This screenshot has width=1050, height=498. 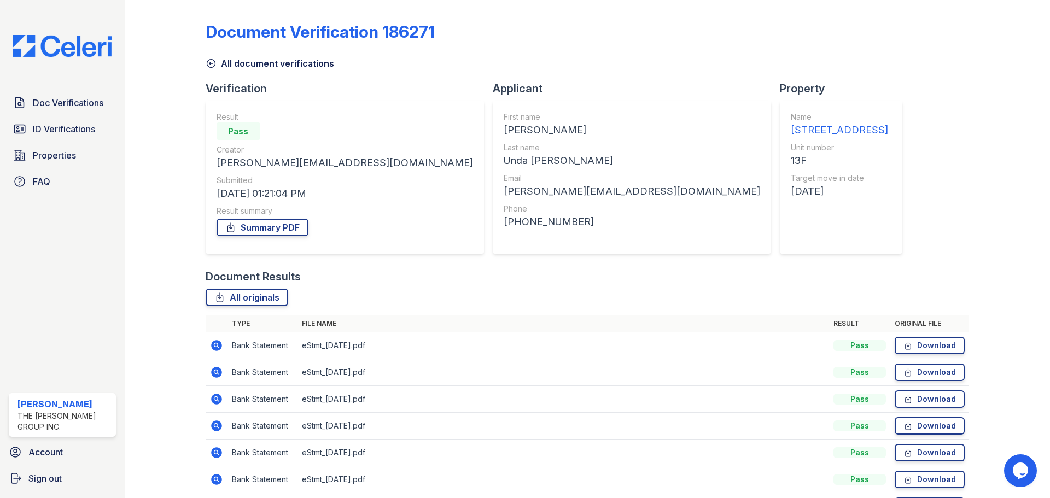 What do you see at coordinates (247, 298) in the screenshot?
I see `a: All originals` at bounding box center [247, 298].